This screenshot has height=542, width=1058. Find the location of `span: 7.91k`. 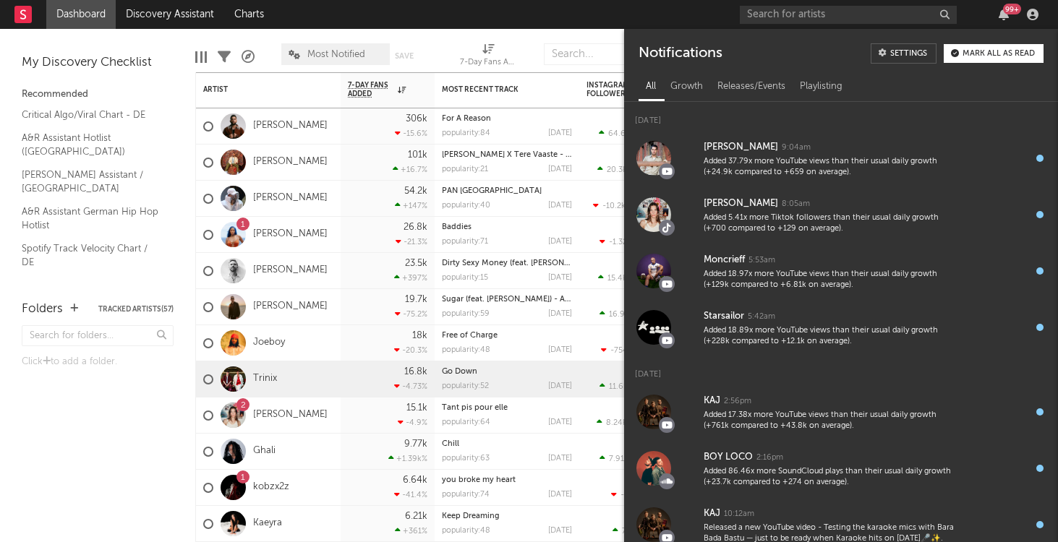

span: 7.91k is located at coordinates (618, 459).